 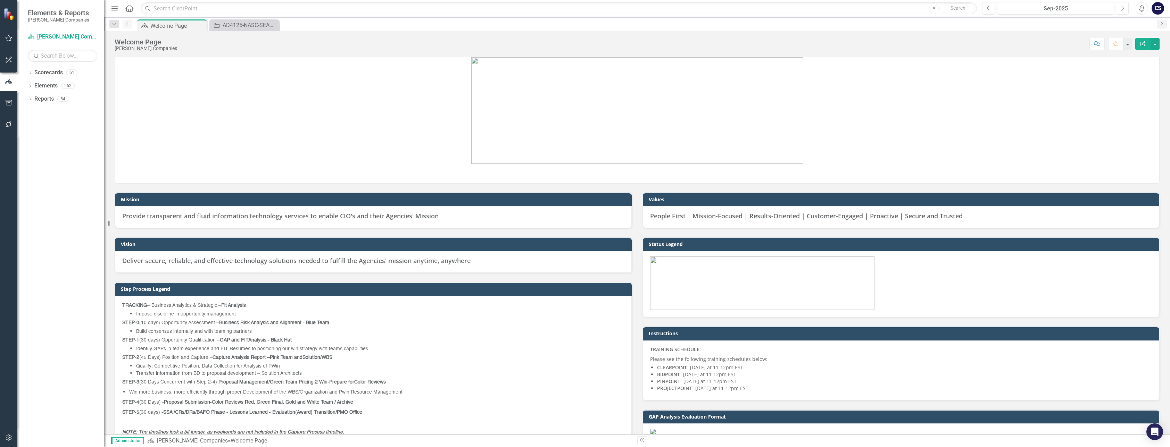 What do you see at coordinates (252, 349) in the screenshot?
I see `span: Identify GAPs in team experience and FIT-Resumes to positioning our win strategy with teams capab...` at bounding box center [252, 349].